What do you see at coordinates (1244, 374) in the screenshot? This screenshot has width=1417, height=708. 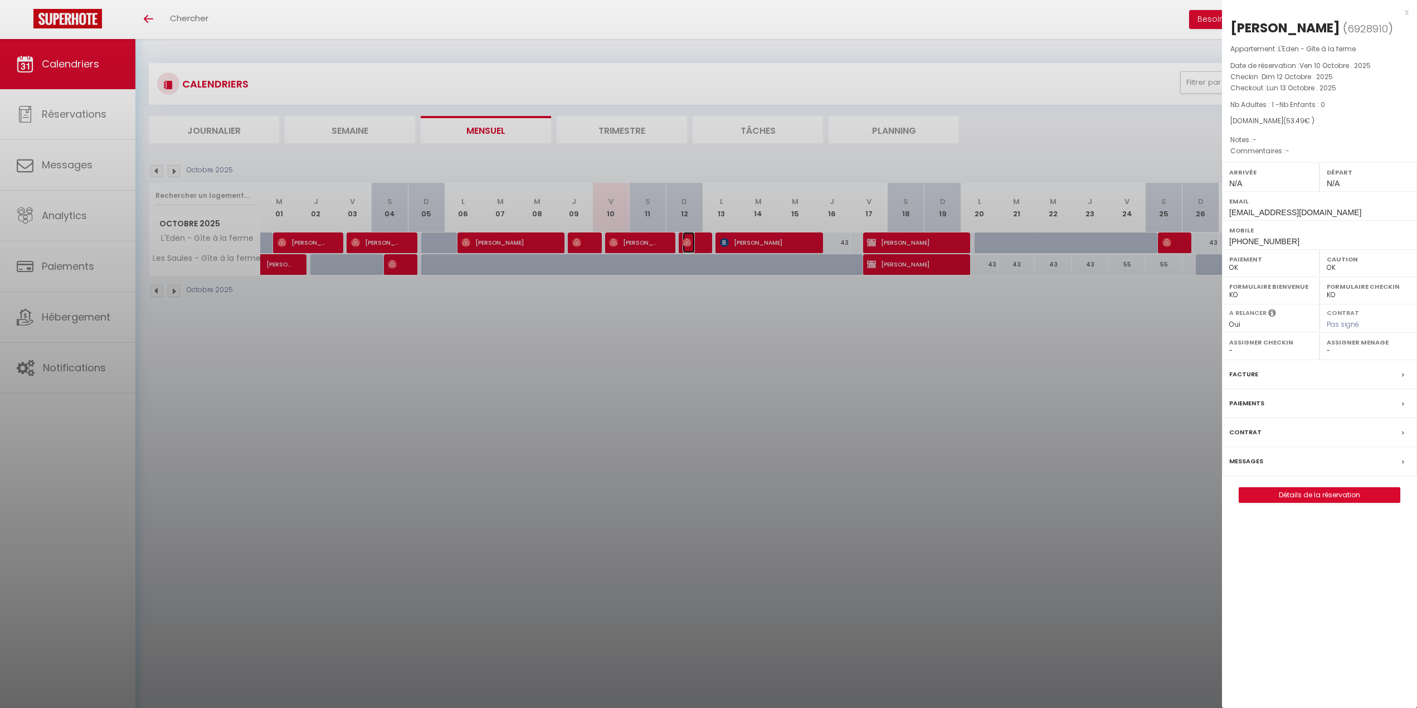 I see `label: Facture` at bounding box center [1244, 374].